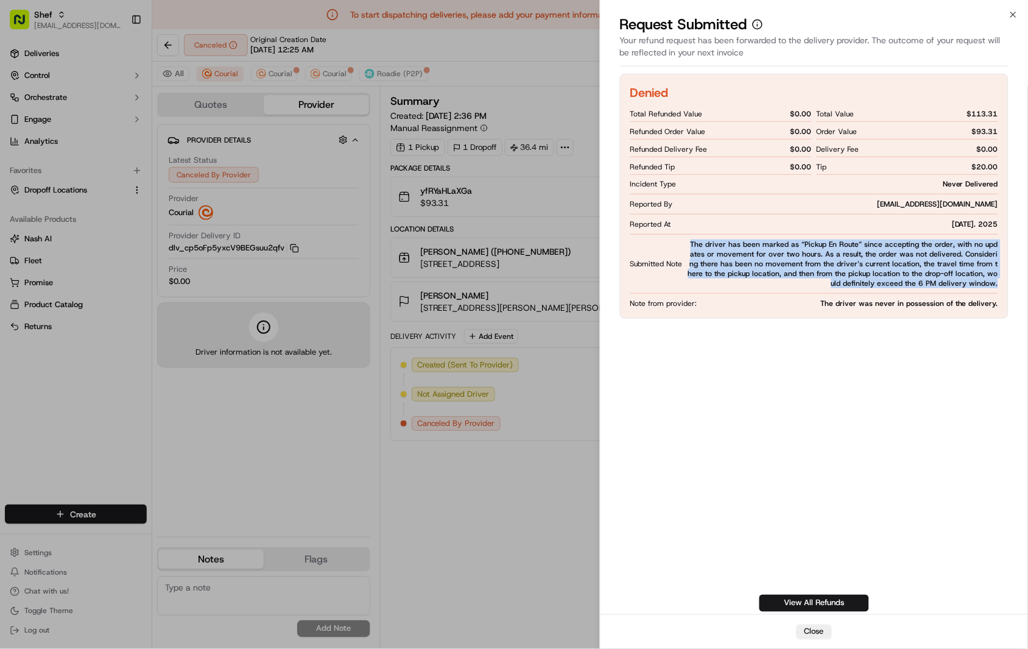 This screenshot has height=649, width=1028. Describe the element at coordinates (652, 204) in the screenshot. I see `span: Reported By` at that location.